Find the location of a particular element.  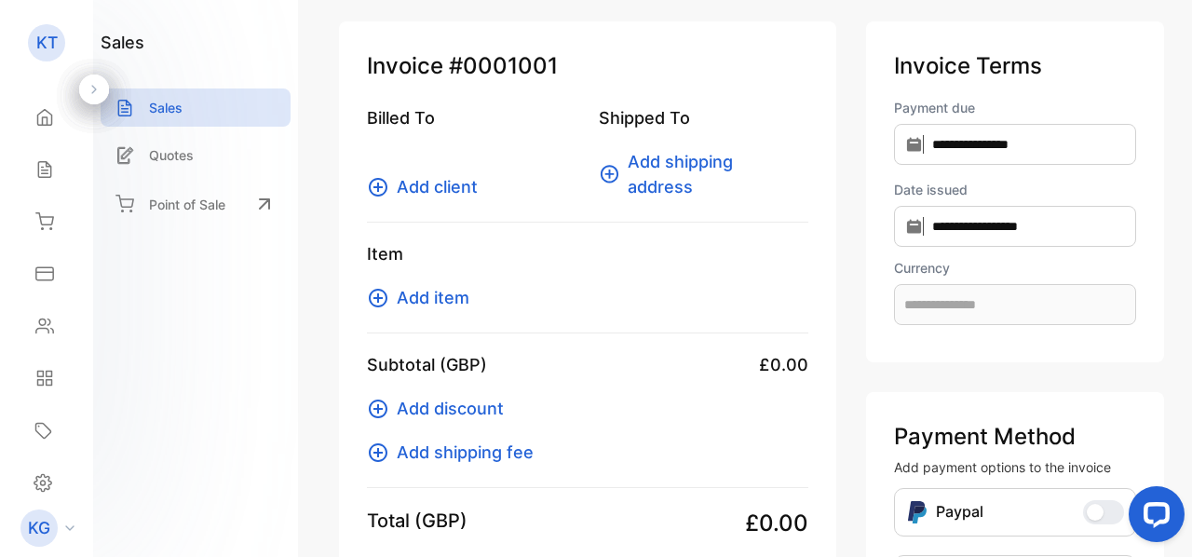

span: #0001001 is located at coordinates (503, 66).